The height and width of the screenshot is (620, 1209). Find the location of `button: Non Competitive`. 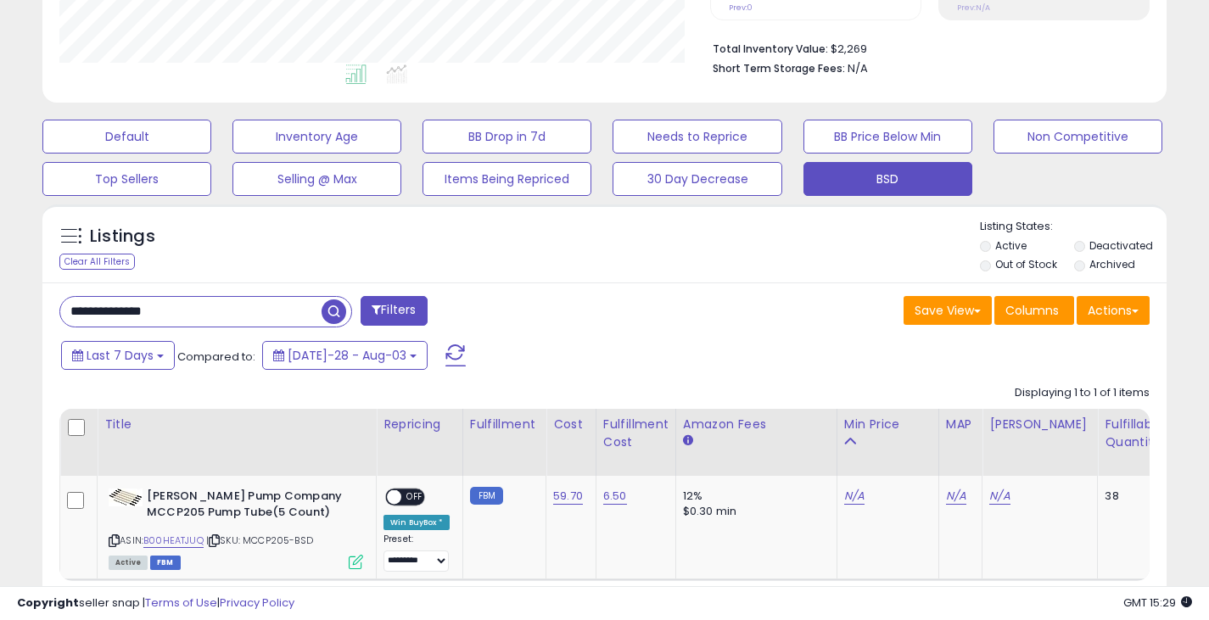

button: Non Competitive is located at coordinates (1077, 137).